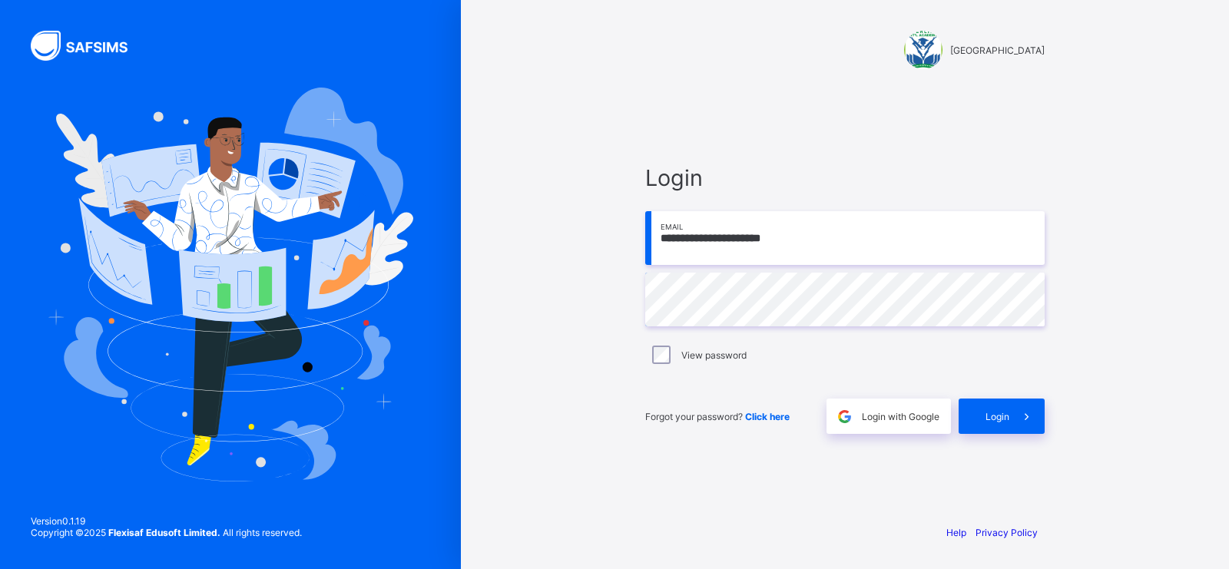 This screenshot has height=569, width=1229. Describe the element at coordinates (768, 416) in the screenshot. I see `a: Click here` at that location.